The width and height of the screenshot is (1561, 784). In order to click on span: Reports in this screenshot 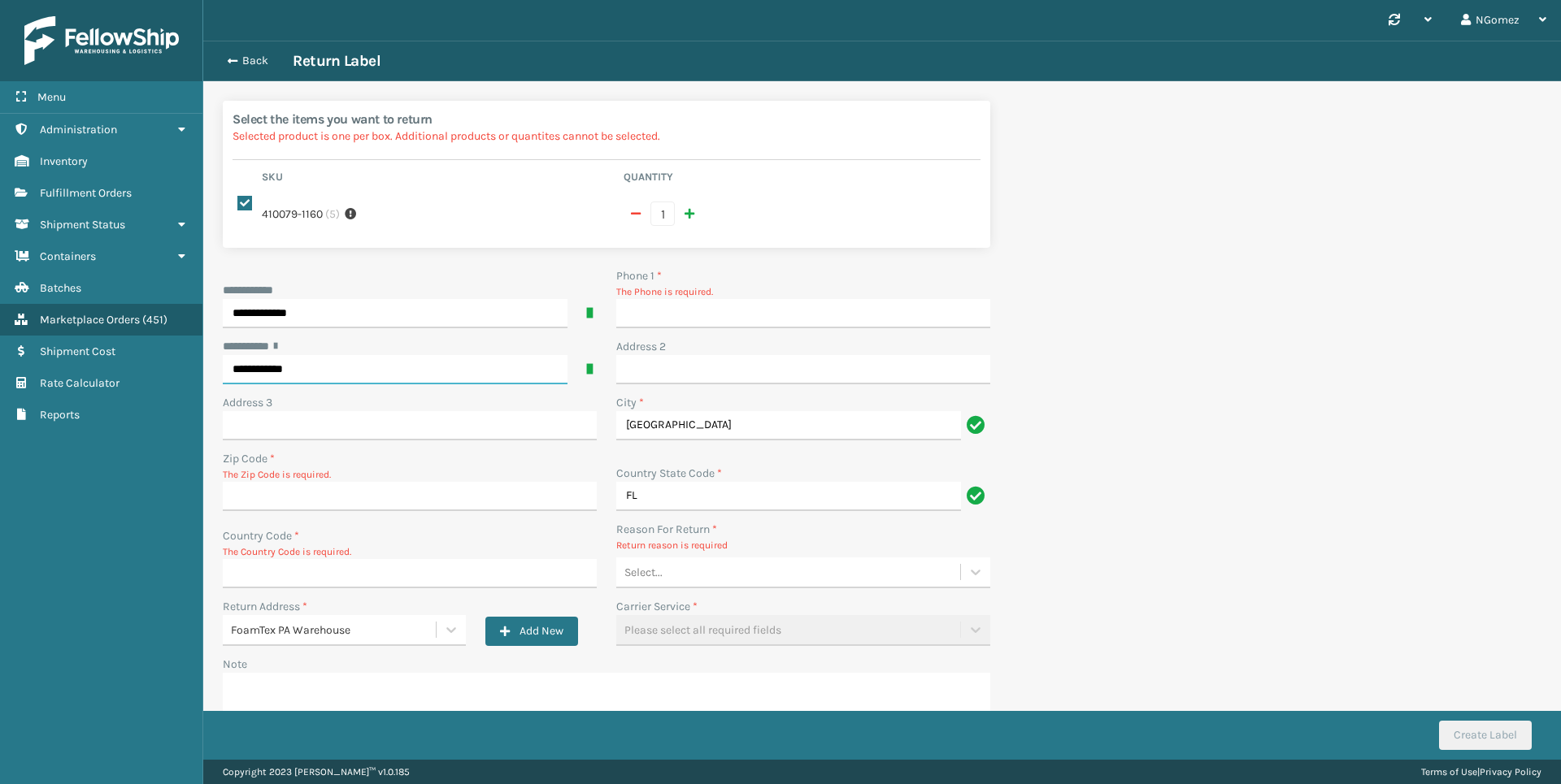, I will do `click(59, 414)`.